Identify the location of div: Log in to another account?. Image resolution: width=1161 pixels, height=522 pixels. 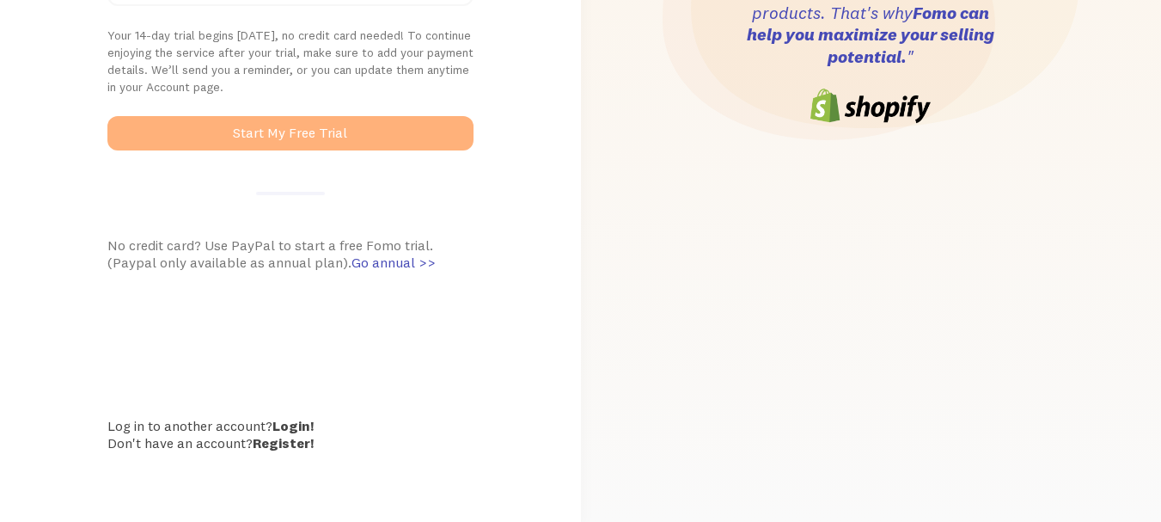
(290, 425).